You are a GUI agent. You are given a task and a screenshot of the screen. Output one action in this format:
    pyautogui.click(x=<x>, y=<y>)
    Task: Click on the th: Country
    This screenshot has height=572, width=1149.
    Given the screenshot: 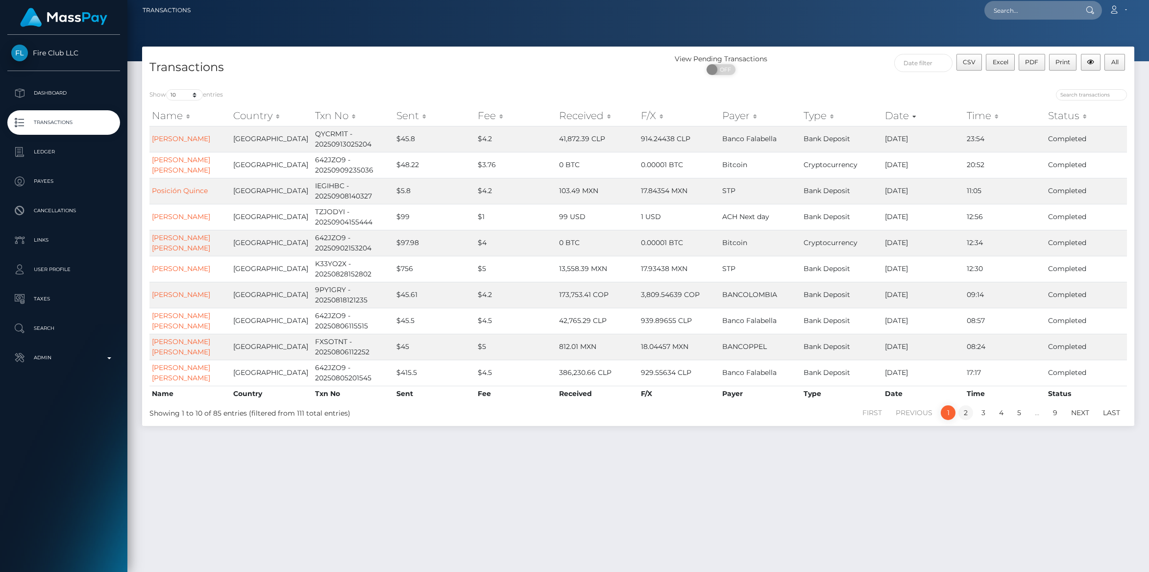 What is the action you would take?
    pyautogui.click(x=271, y=393)
    